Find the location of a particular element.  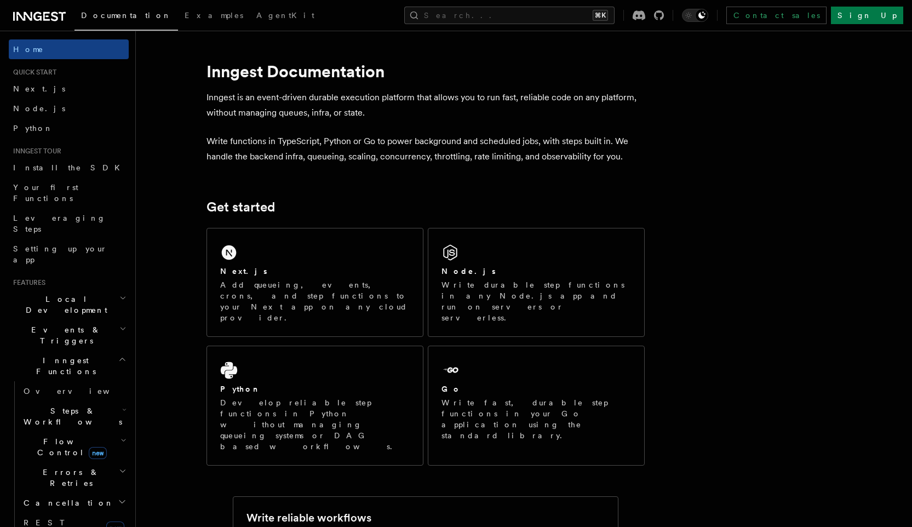

span: Leveraging Steps is located at coordinates (59, 224).